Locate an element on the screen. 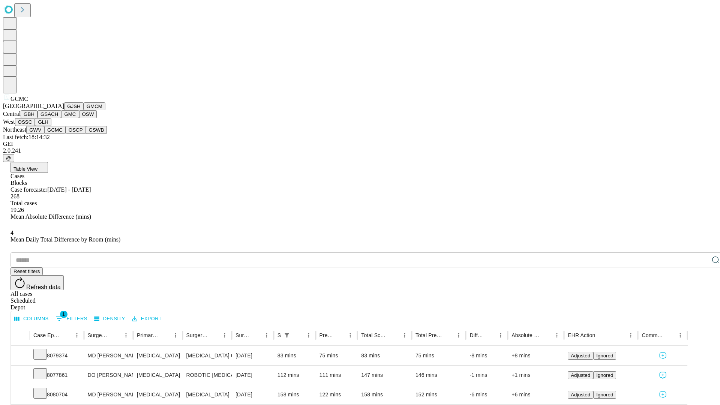  button: OSW is located at coordinates (88, 114).